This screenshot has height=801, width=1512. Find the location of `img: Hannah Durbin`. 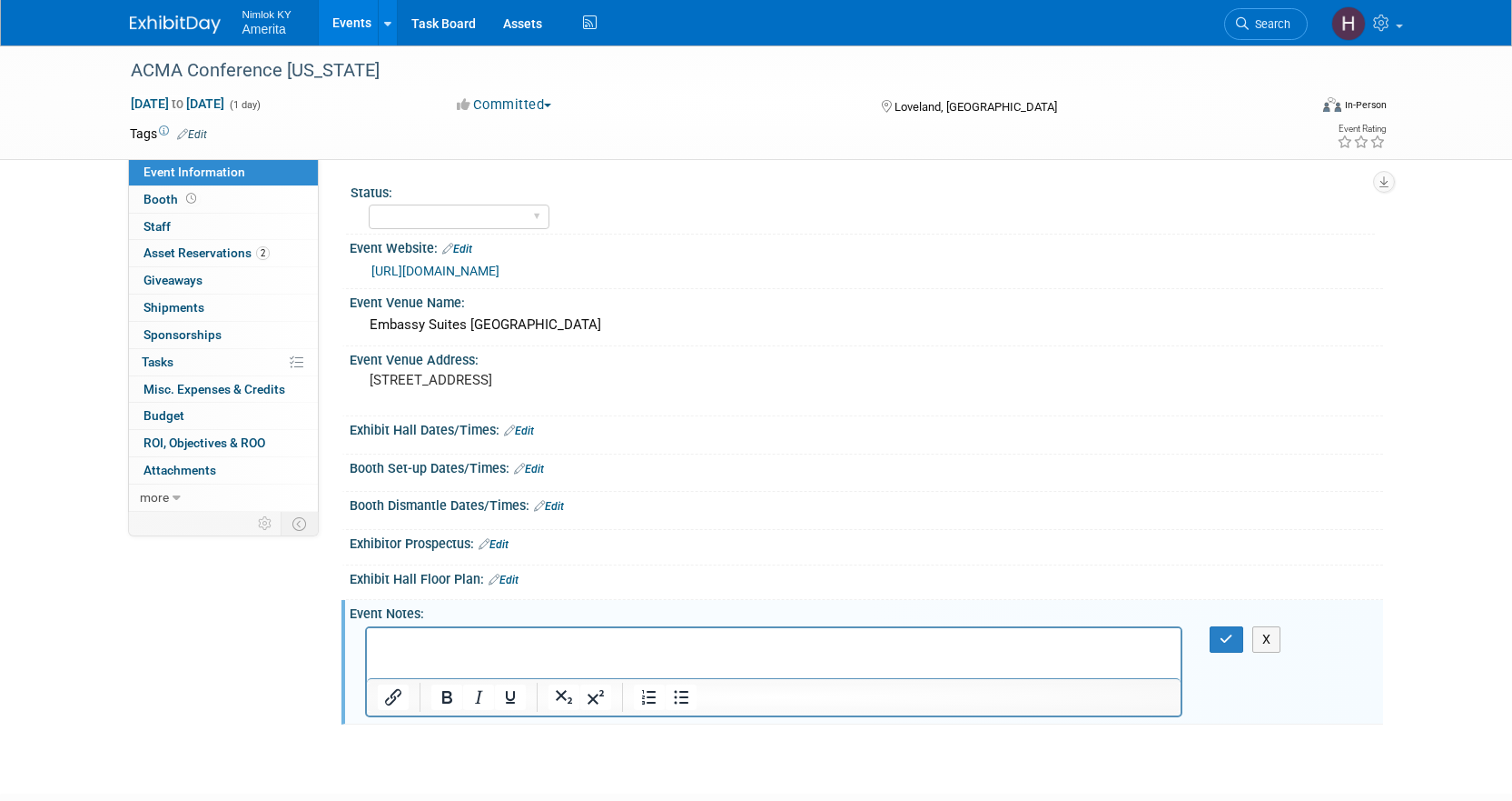

img: Hannah Durbin is located at coordinates (1348, 23).